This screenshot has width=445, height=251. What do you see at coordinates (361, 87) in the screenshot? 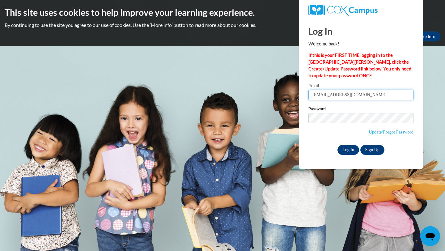
I see `label: Email` at bounding box center [361, 87].